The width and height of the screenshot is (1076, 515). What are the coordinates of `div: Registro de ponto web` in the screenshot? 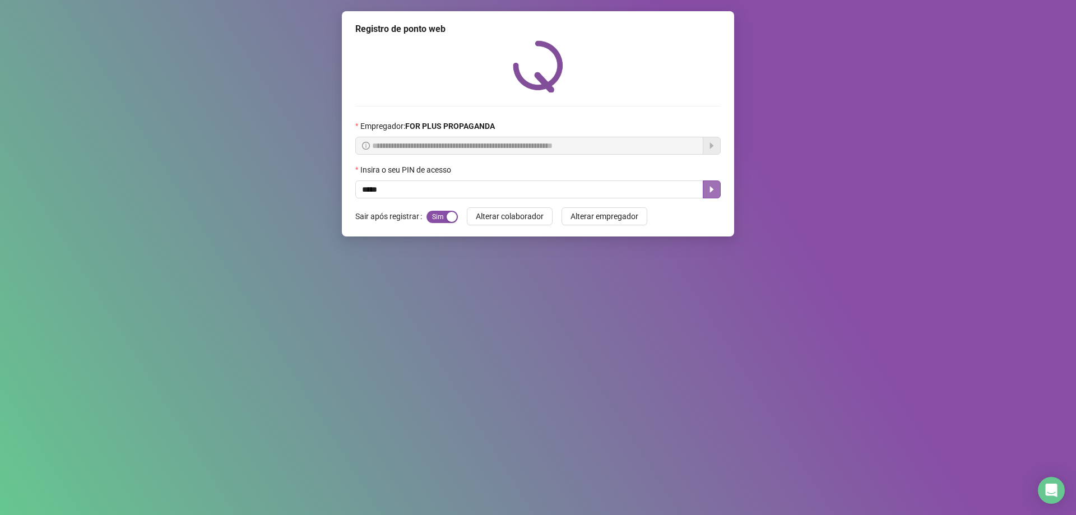 It's located at (538, 29).